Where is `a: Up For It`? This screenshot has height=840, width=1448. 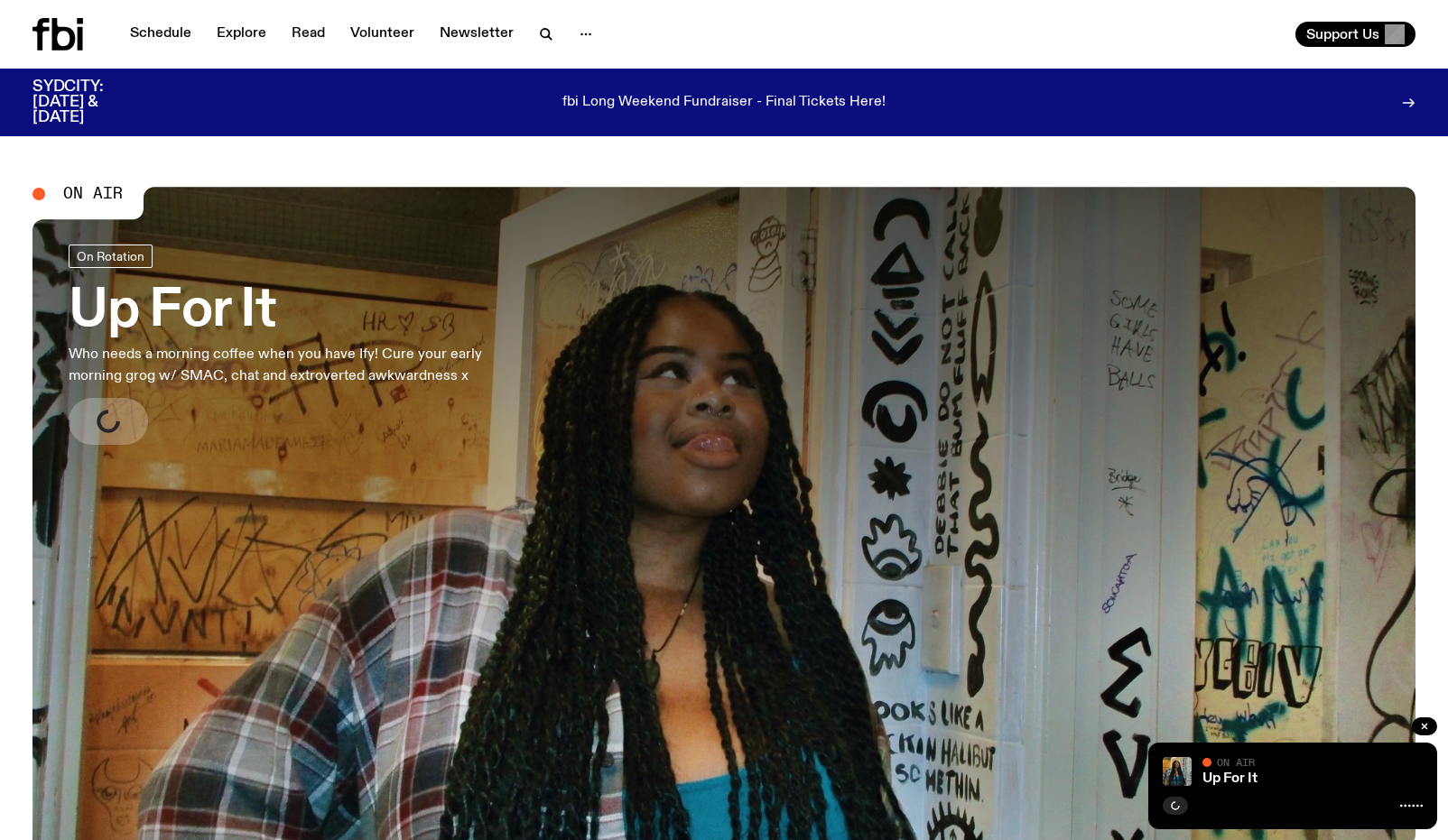
a: Up For It is located at coordinates (1229, 779).